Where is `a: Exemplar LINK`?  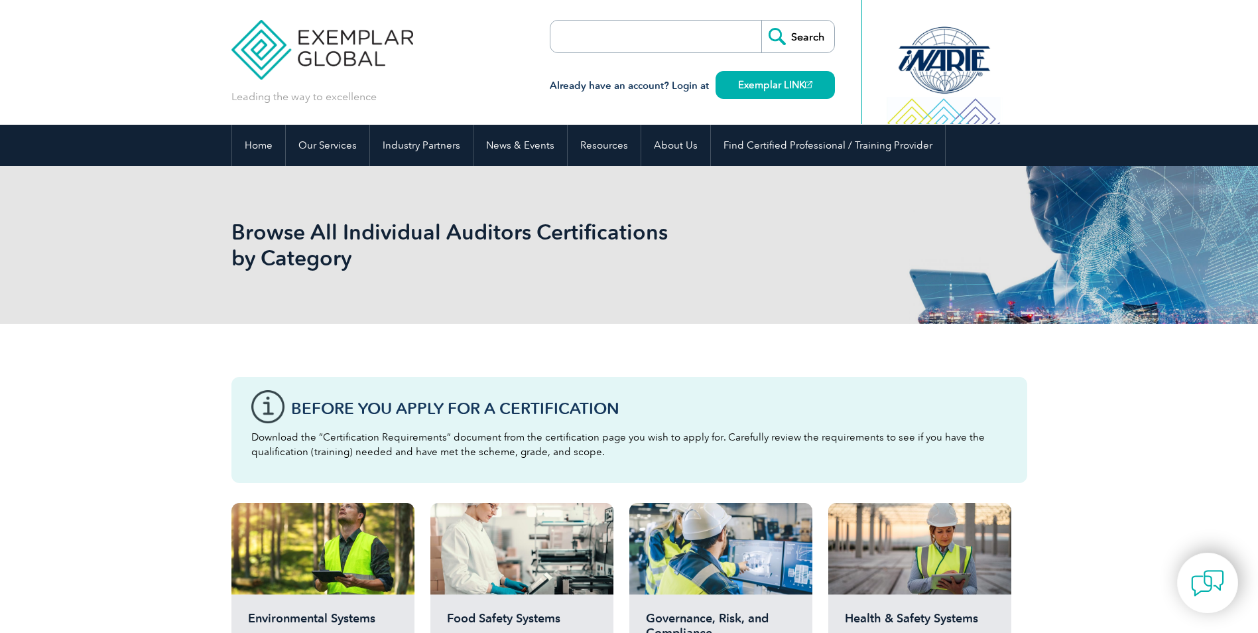 a: Exemplar LINK is located at coordinates (775, 85).